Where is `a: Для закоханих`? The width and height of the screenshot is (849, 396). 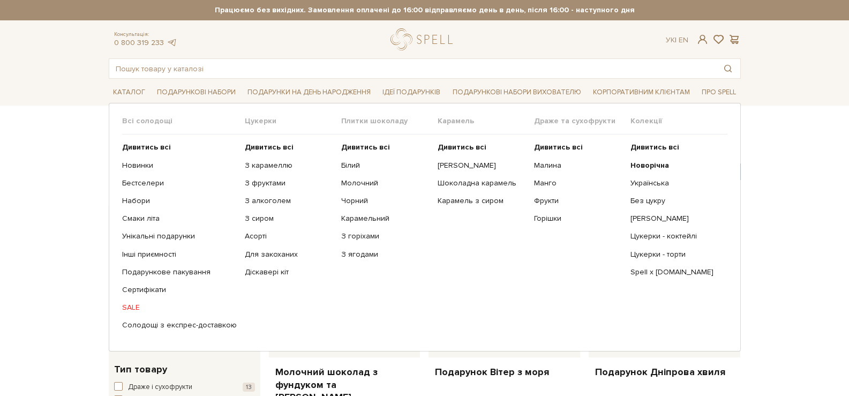 a: Для закоханих is located at coordinates (289, 254).